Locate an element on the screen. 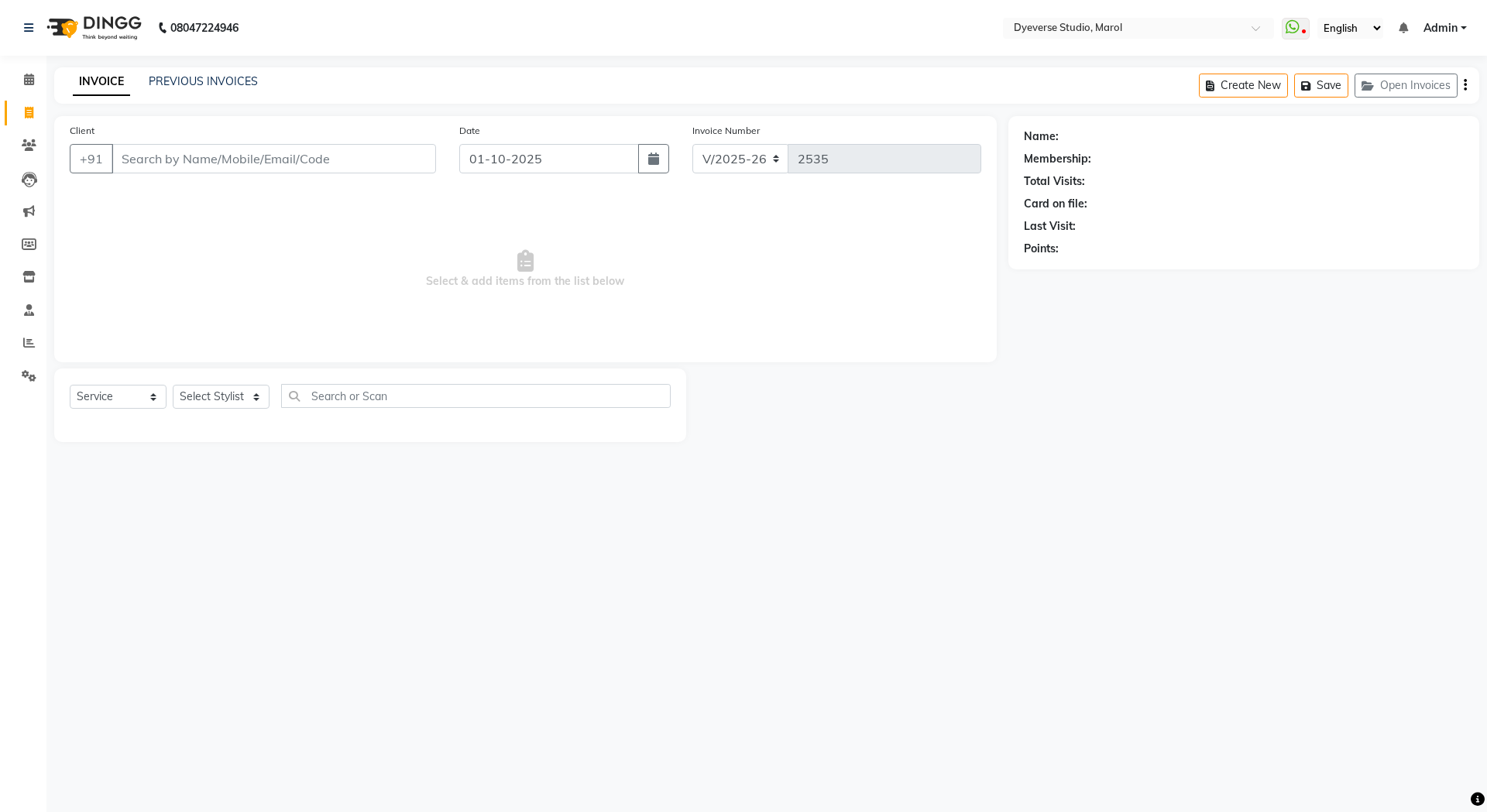 This screenshot has width=1487, height=812. button: Create New is located at coordinates (1243, 85).